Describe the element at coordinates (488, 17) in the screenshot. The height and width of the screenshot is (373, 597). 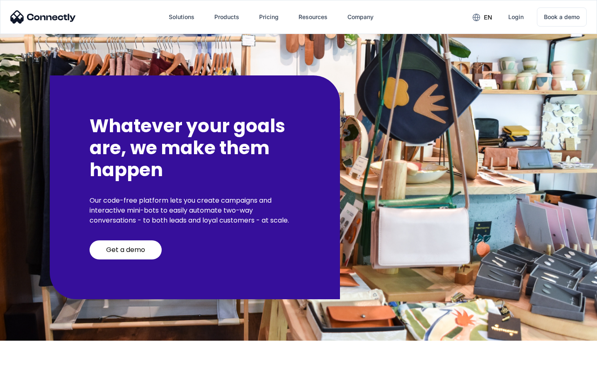
I see `div: en` at that location.